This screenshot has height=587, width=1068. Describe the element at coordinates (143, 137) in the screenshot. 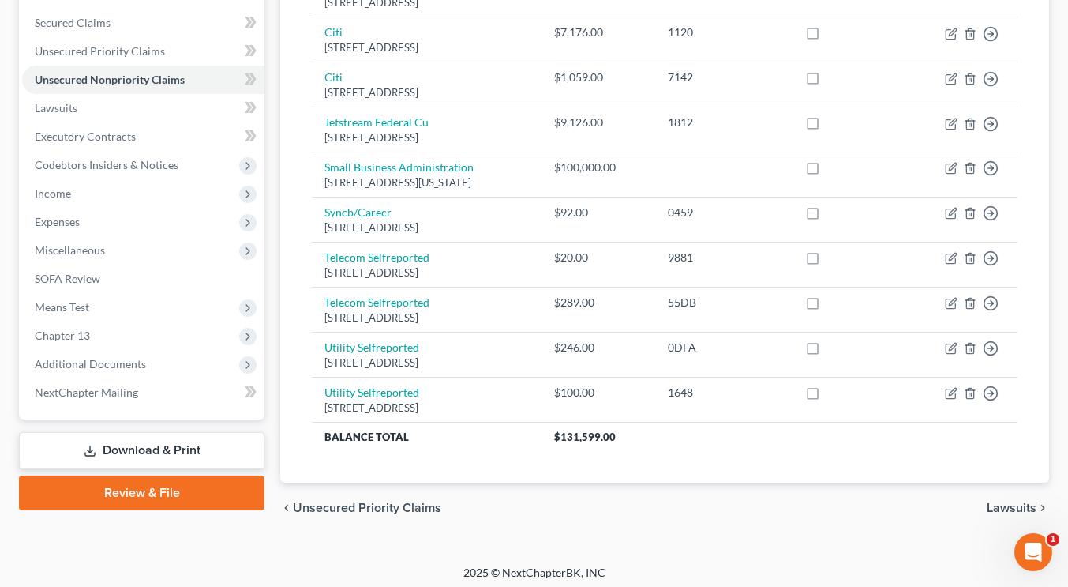

I see `a: Executory Contracts` at that location.